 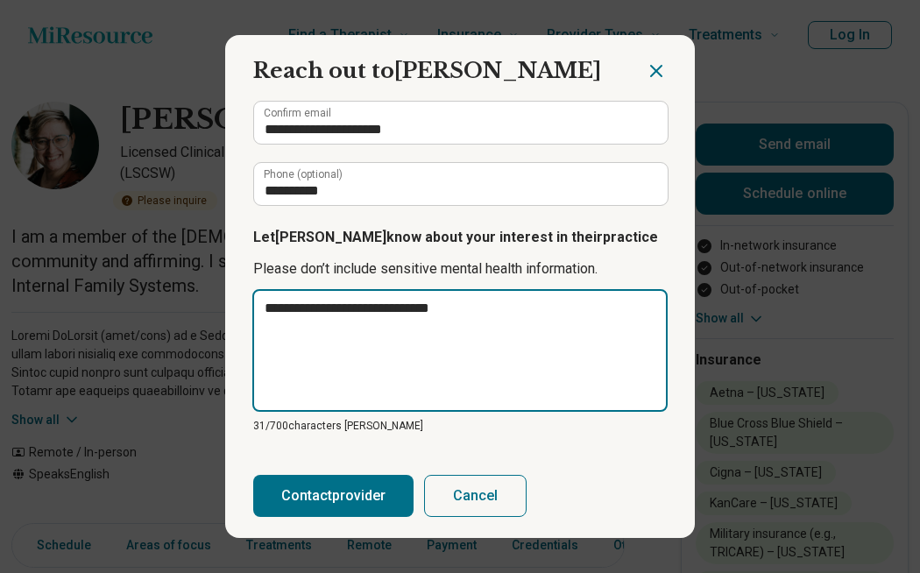 I want to click on button: Cancel, so click(x=475, y=496).